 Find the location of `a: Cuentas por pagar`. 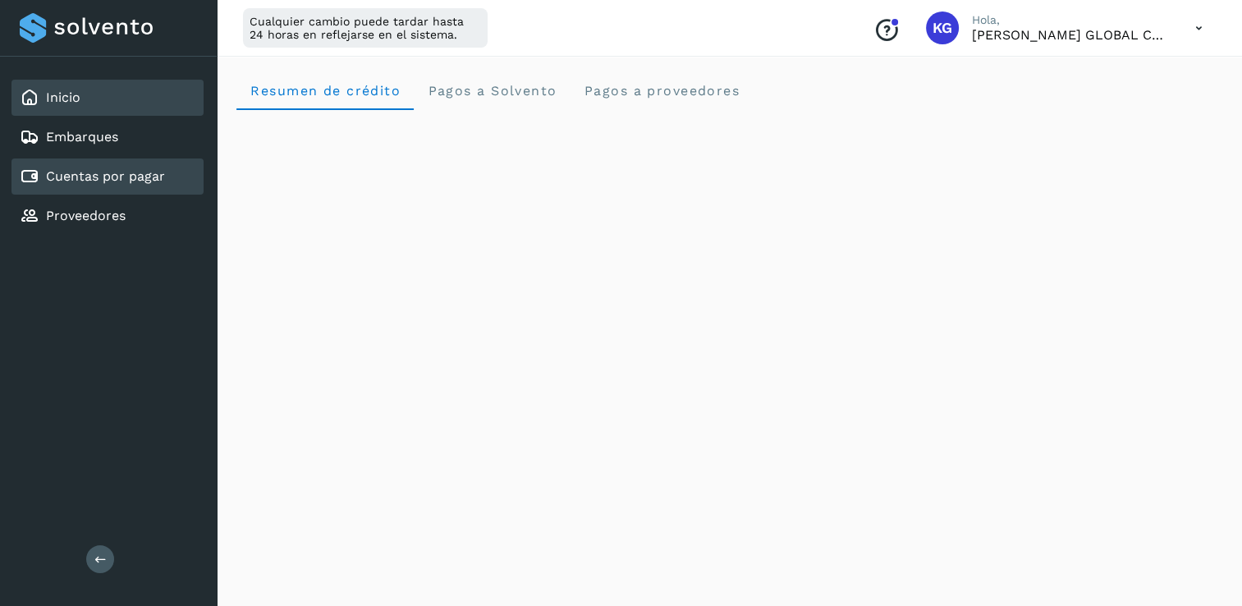

a: Cuentas por pagar is located at coordinates (105, 176).